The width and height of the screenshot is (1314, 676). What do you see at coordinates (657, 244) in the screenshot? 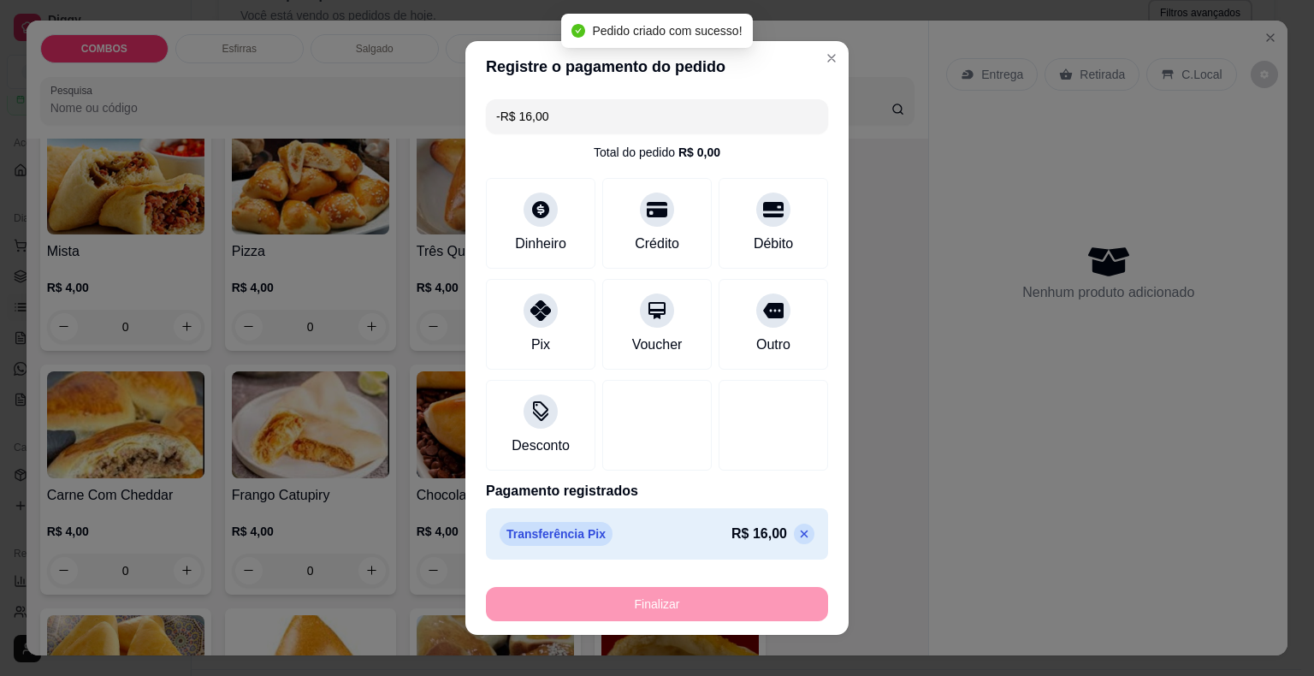
I see `div: Crédito` at bounding box center [657, 244].